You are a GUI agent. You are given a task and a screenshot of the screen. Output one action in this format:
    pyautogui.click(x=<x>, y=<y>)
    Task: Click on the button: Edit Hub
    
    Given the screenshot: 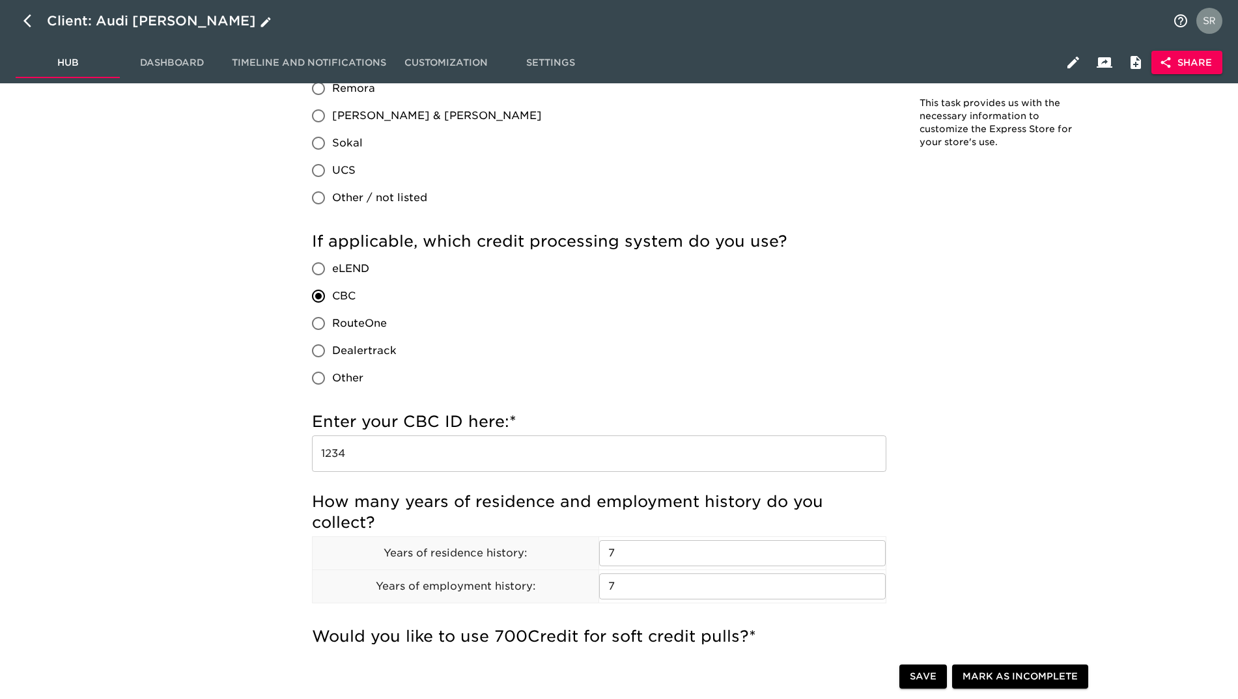 What is the action you would take?
    pyautogui.click(x=1073, y=63)
    